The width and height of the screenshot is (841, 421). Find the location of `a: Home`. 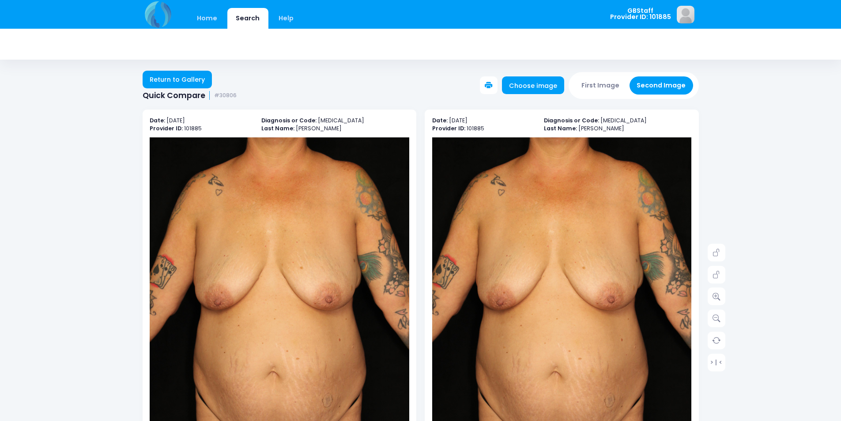

a: Home is located at coordinates (207, 18).